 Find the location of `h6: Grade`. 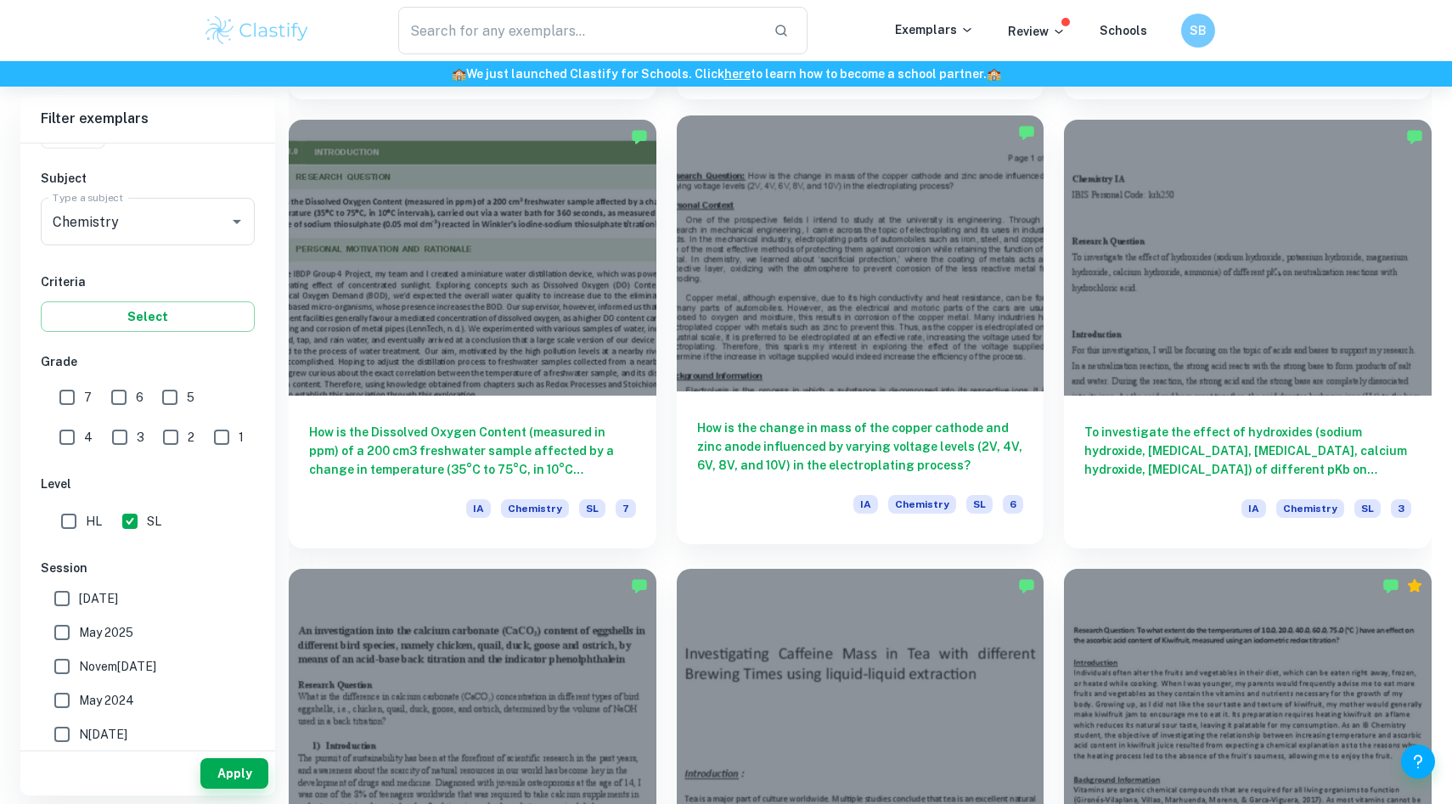

h6: Grade is located at coordinates (148, 362).